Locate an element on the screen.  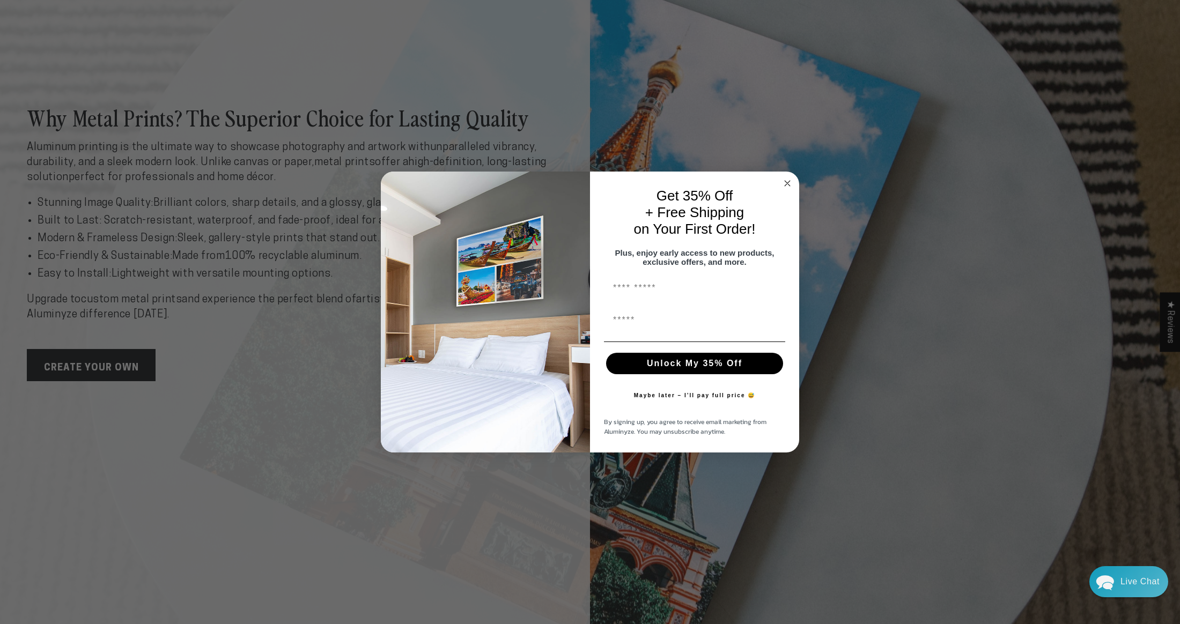
span: Plus, enjoy early access to new products, exclusive offers, and more. is located at coordinates (694, 257).